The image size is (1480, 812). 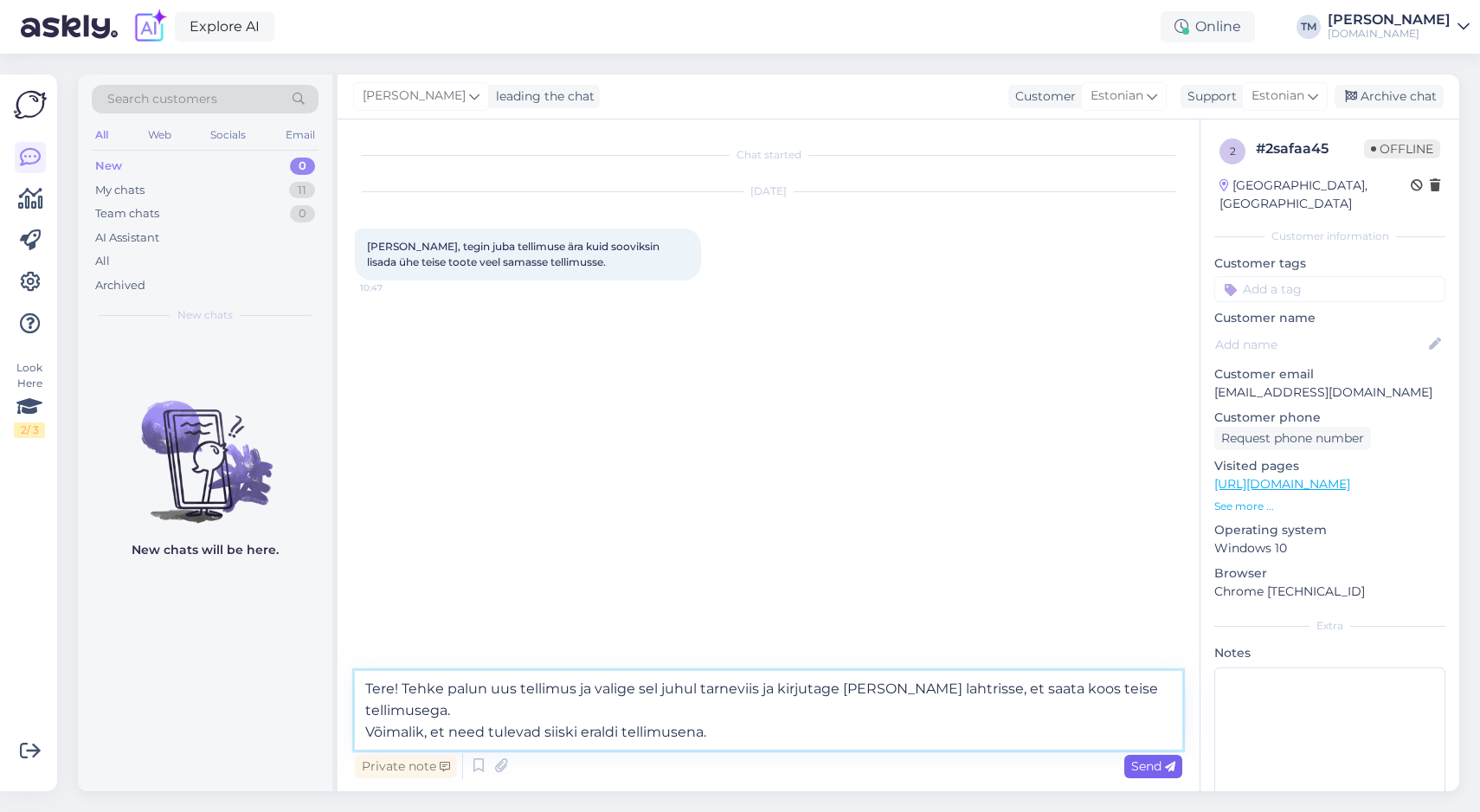 I want to click on p: Customer name, so click(x=1330, y=318).